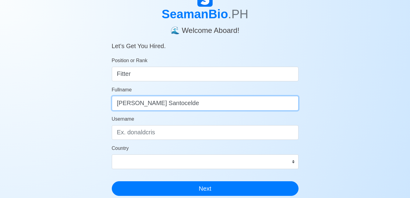 The width and height of the screenshot is (410, 198). What do you see at coordinates (205, 28) in the screenshot?
I see `h4: 🌊 Welcome Aboard!` at bounding box center [205, 28].